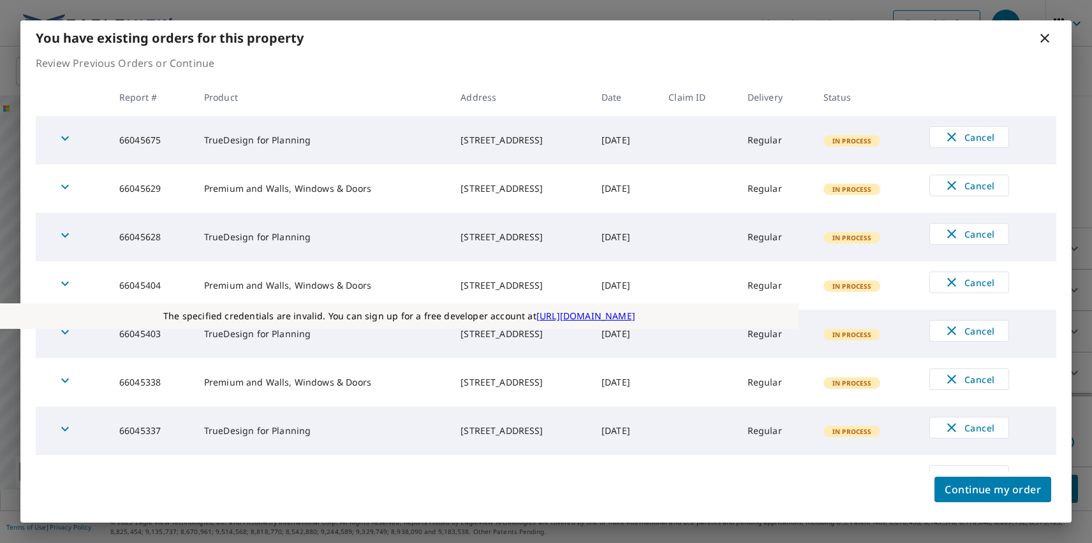  Describe the element at coordinates (151, 140) in the screenshot. I see `td: 66045675` at that location.